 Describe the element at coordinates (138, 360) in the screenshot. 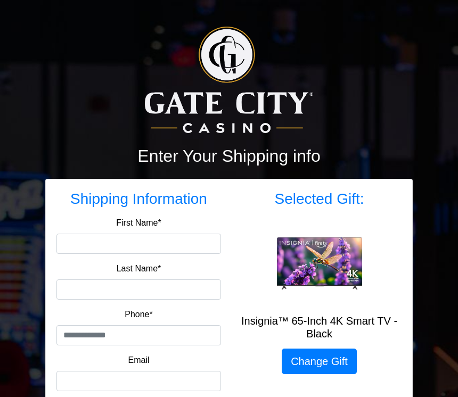

I see `label: Email` at that location.